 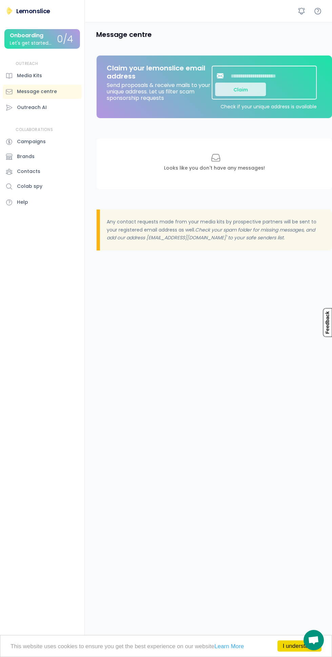 What do you see at coordinates (215, 230) in the screenshot?
I see `div: Any contact requests made from your media kits by prospective partners will be sent to your regis...` at bounding box center [215, 230].